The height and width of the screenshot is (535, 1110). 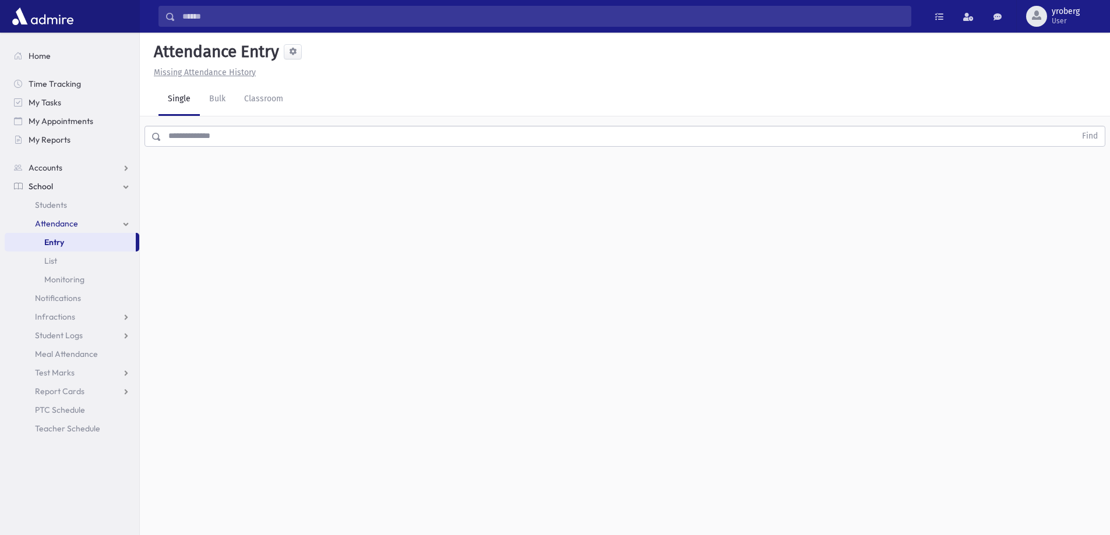 I want to click on a: Meal Attendance, so click(x=72, y=354).